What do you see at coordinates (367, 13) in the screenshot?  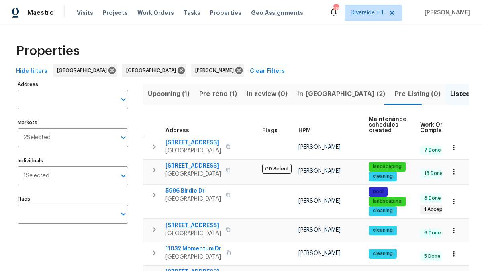 I see `span: Riverside + 1` at bounding box center [367, 13].